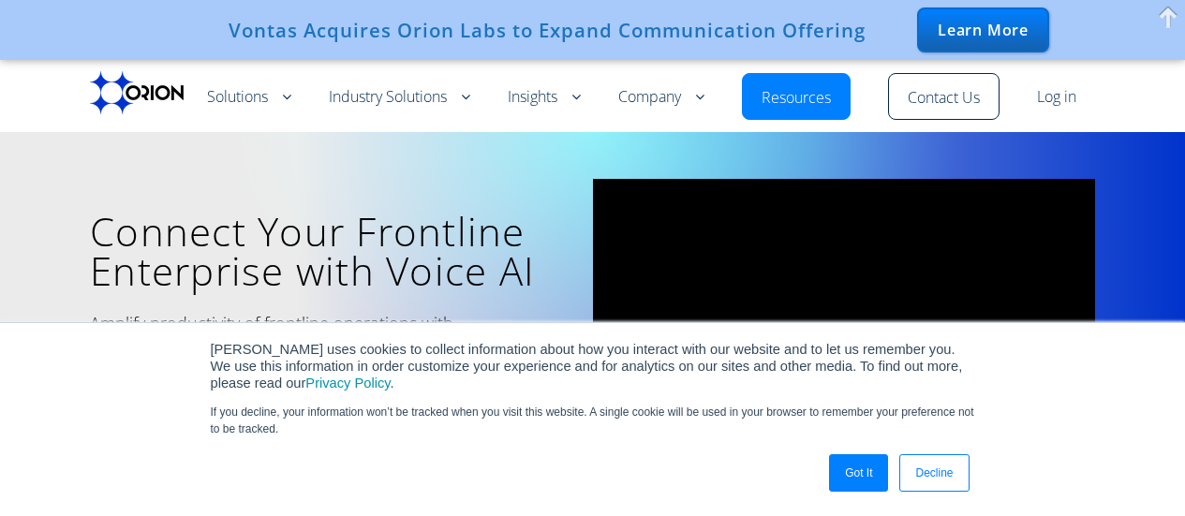 The image size is (1185, 516). I want to click on div: Learn More, so click(983, 30).